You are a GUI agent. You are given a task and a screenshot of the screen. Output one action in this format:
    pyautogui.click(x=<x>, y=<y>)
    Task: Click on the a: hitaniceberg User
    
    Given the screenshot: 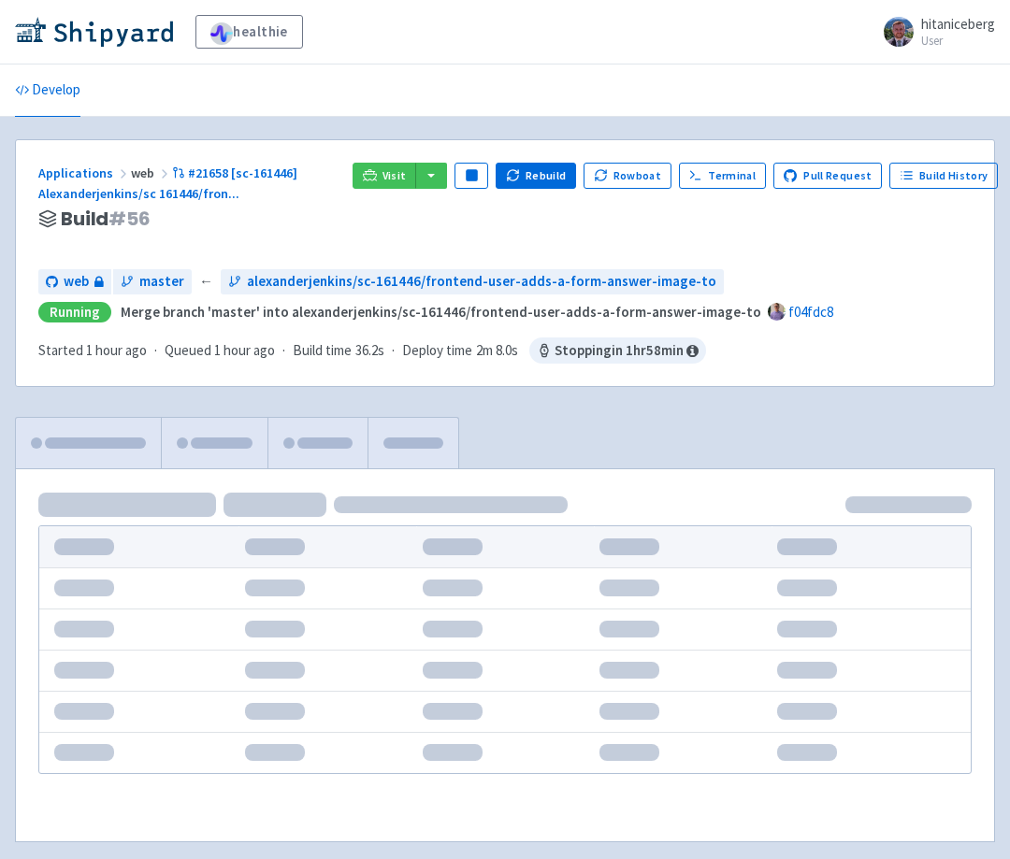 What is the action you would take?
    pyautogui.click(x=933, y=32)
    